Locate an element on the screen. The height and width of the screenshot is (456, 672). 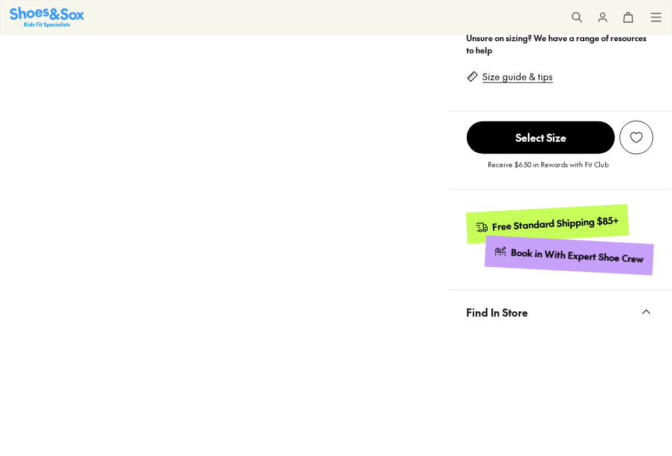
a: Free Standard Shipping $85+ is located at coordinates (547, 224).